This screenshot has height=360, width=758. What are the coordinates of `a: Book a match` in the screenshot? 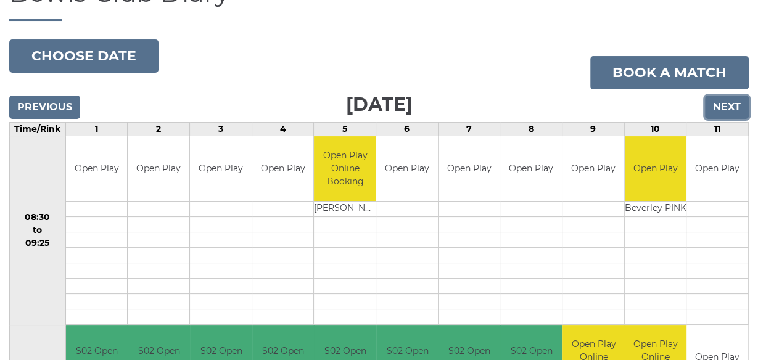 It's located at (669, 73).